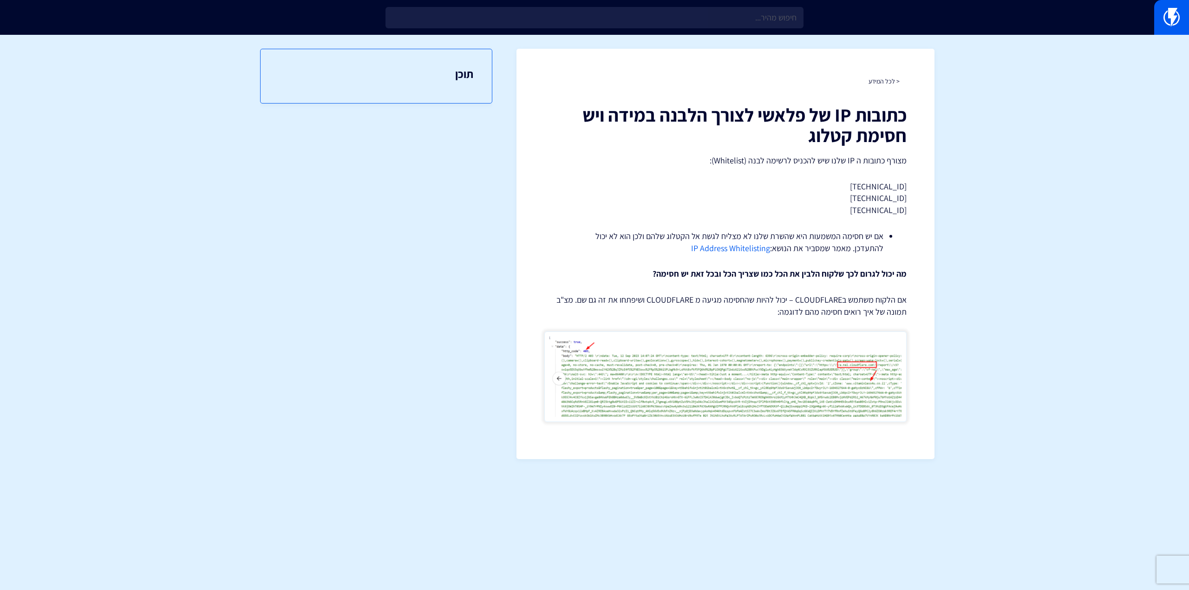  Describe the element at coordinates (730, 248) in the screenshot. I see `a: IP Address Whitelisting` at that location.